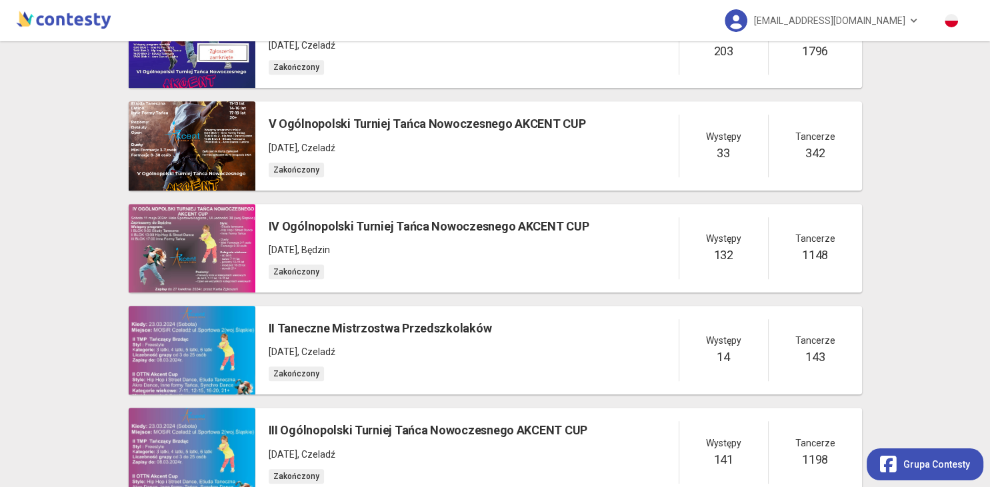  I want to click on h5: IV Ogólnopolski Turniej Tańca Nowoczesnego AKCENT CUP, so click(429, 227).